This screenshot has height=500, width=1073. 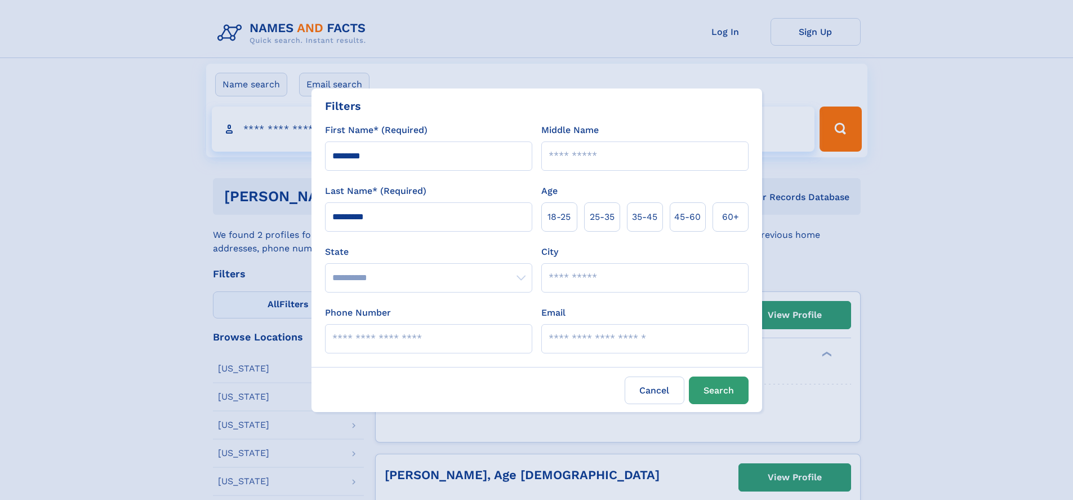 What do you see at coordinates (343, 106) in the screenshot?
I see `div: Filters` at bounding box center [343, 106].